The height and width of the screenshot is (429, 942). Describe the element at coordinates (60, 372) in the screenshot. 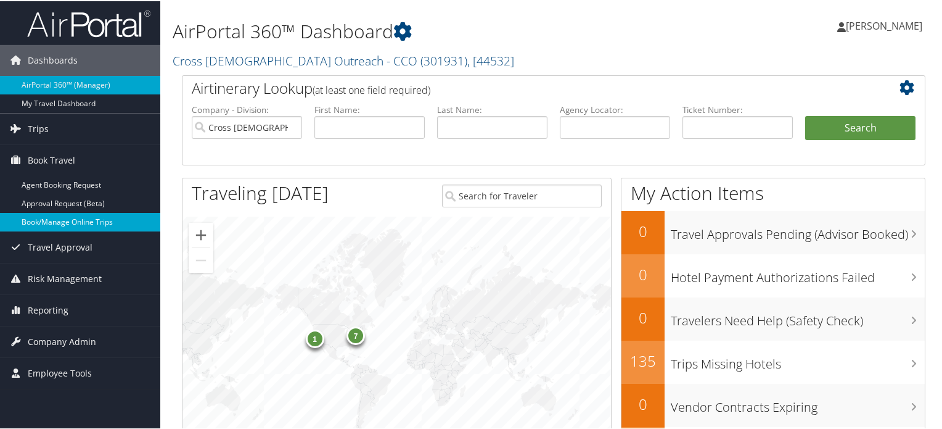

I see `span: Employee Tools` at that location.